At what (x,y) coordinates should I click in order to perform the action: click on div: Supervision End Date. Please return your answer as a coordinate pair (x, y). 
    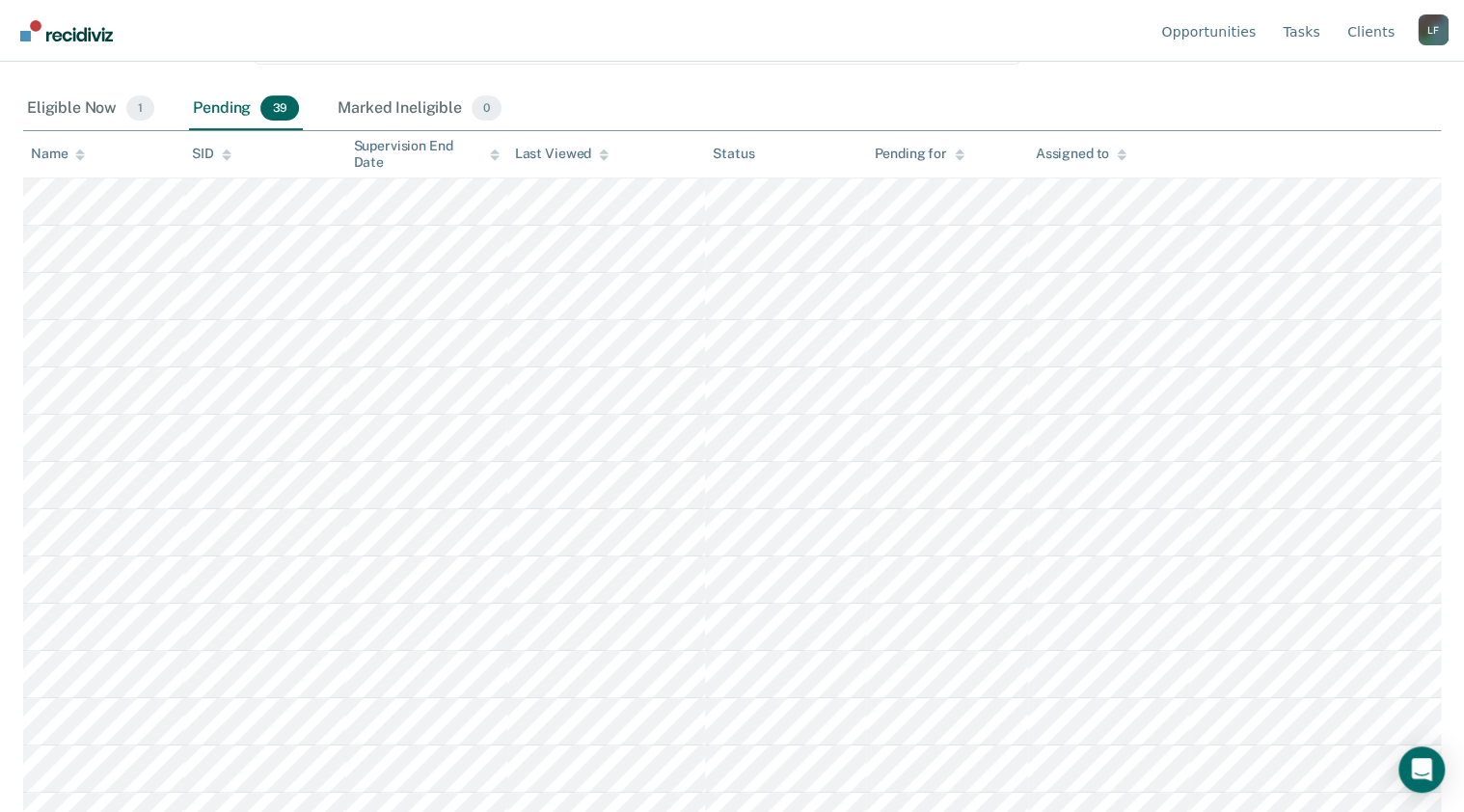
    Looking at the image, I should click on (425, 155).